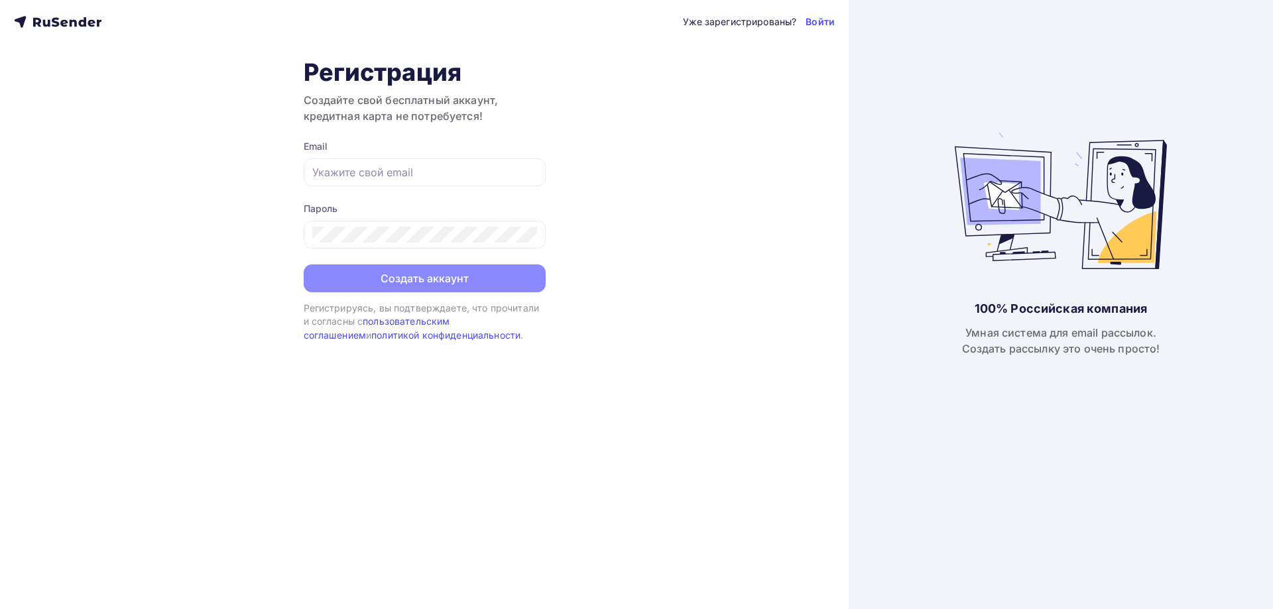 This screenshot has width=1273, height=609. Describe the element at coordinates (424, 146) in the screenshot. I see `div: Email` at that location.